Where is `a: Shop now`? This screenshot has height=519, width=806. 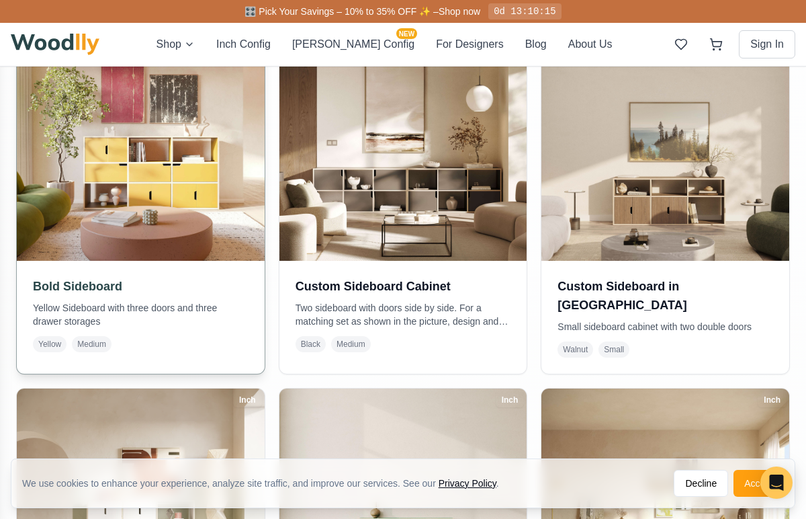 a: Shop now is located at coordinates (459, 11).